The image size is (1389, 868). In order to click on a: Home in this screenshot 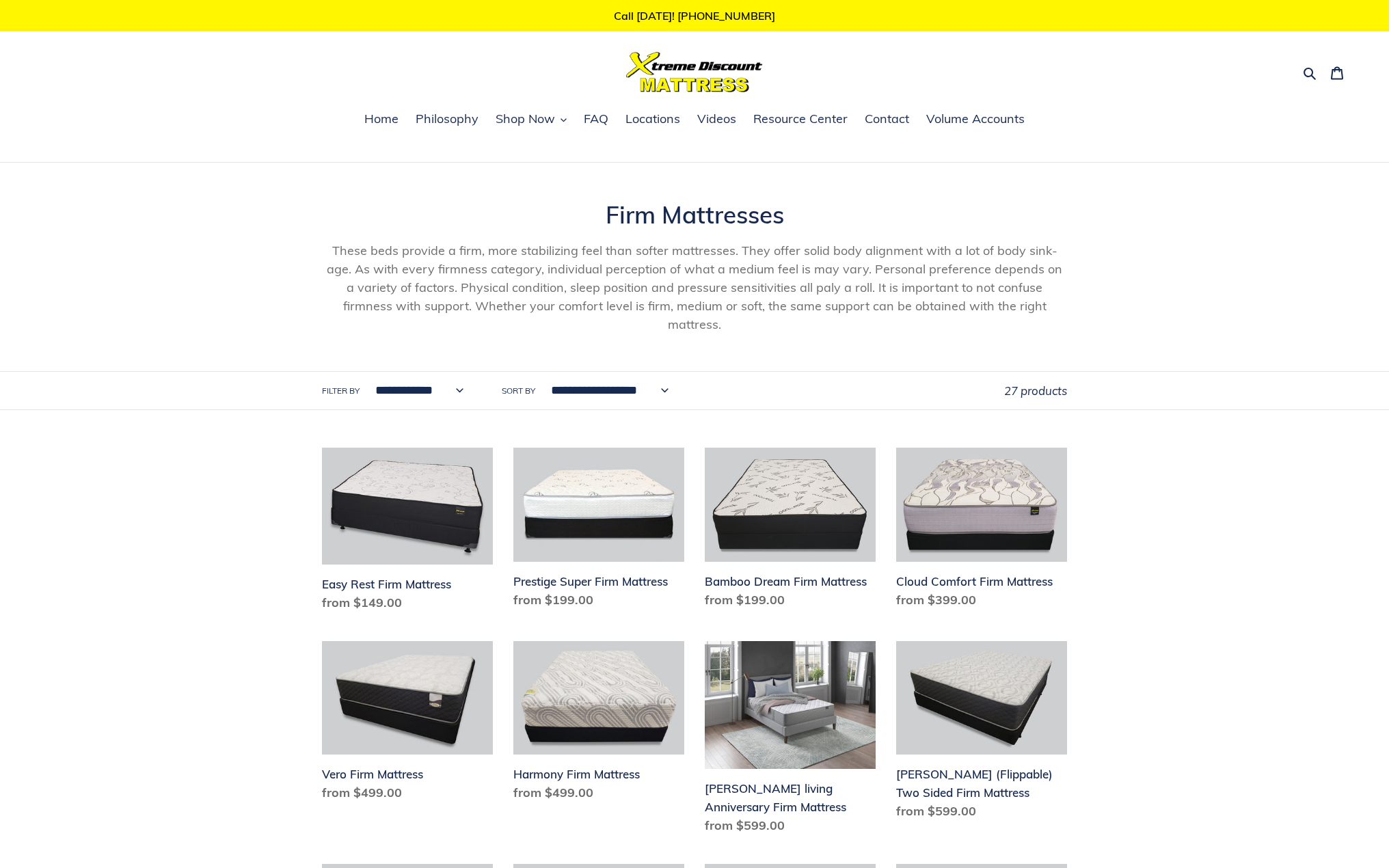, I will do `click(381, 120)`.